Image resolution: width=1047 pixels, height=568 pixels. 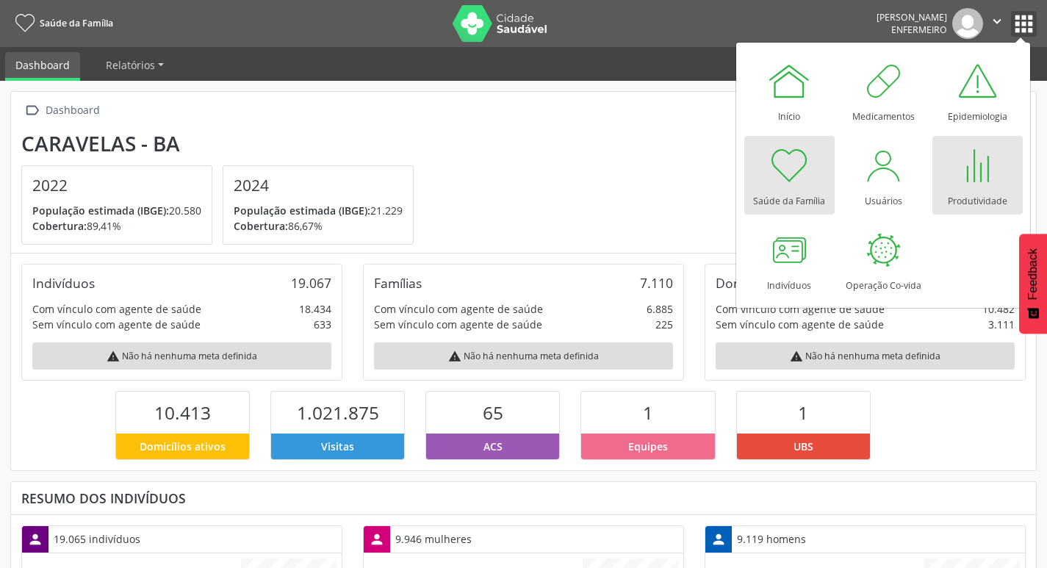 What do you see at coordinates (656, 283) in the screenshot?
I see `div: 7.110` at bounding box center [656, 283].